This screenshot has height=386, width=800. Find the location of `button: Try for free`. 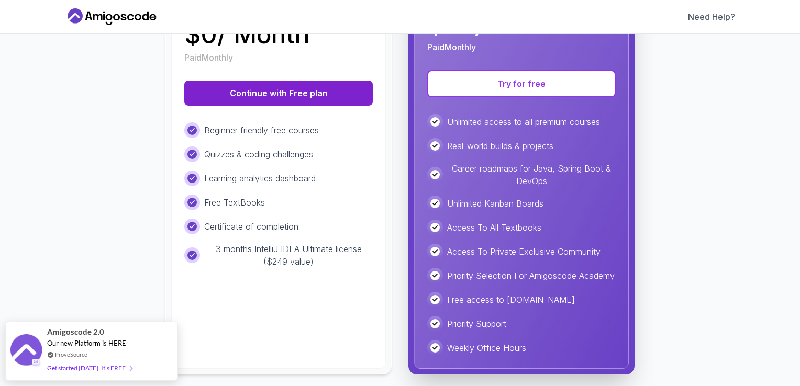

button: Try for free is located at coordinates (522, 84).